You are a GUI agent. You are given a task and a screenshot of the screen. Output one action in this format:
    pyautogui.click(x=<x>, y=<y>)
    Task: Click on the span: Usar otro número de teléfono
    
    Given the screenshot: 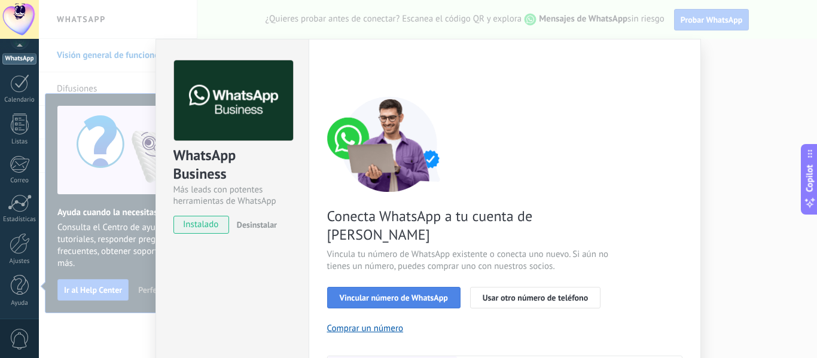 What is the action you would take?
    pyautogui.click(x=536, y=298)
    